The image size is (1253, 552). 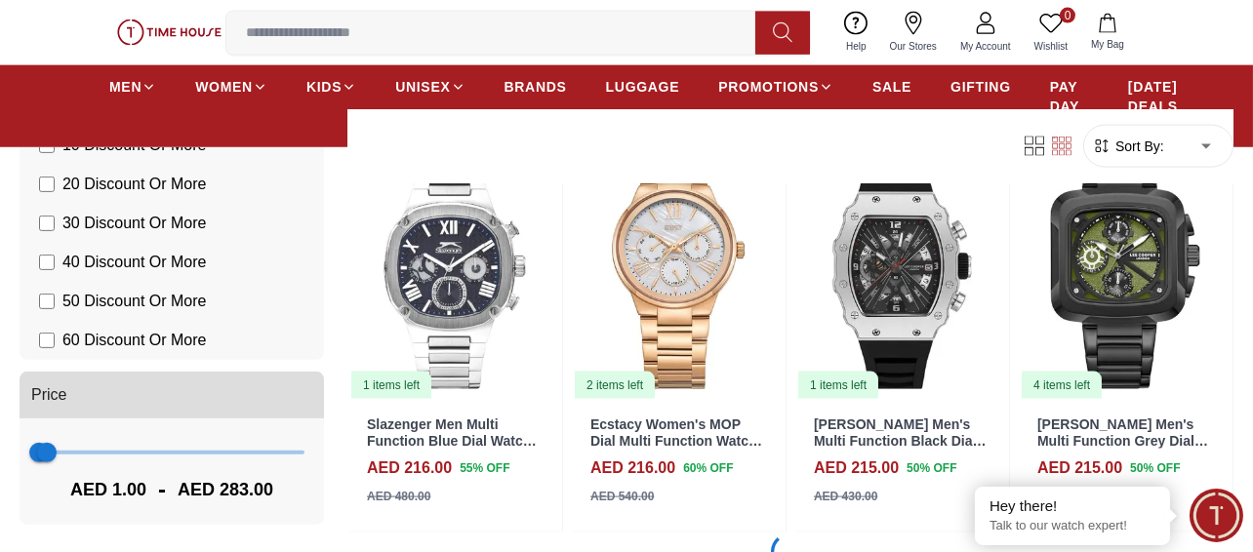 What do you see at coordinates (678, 266) in the screenshot?
I see `img: Ecstacy Women's MOP Dial Multi Function Watch - E23613-RBKM` at bounding box center [678, 266].